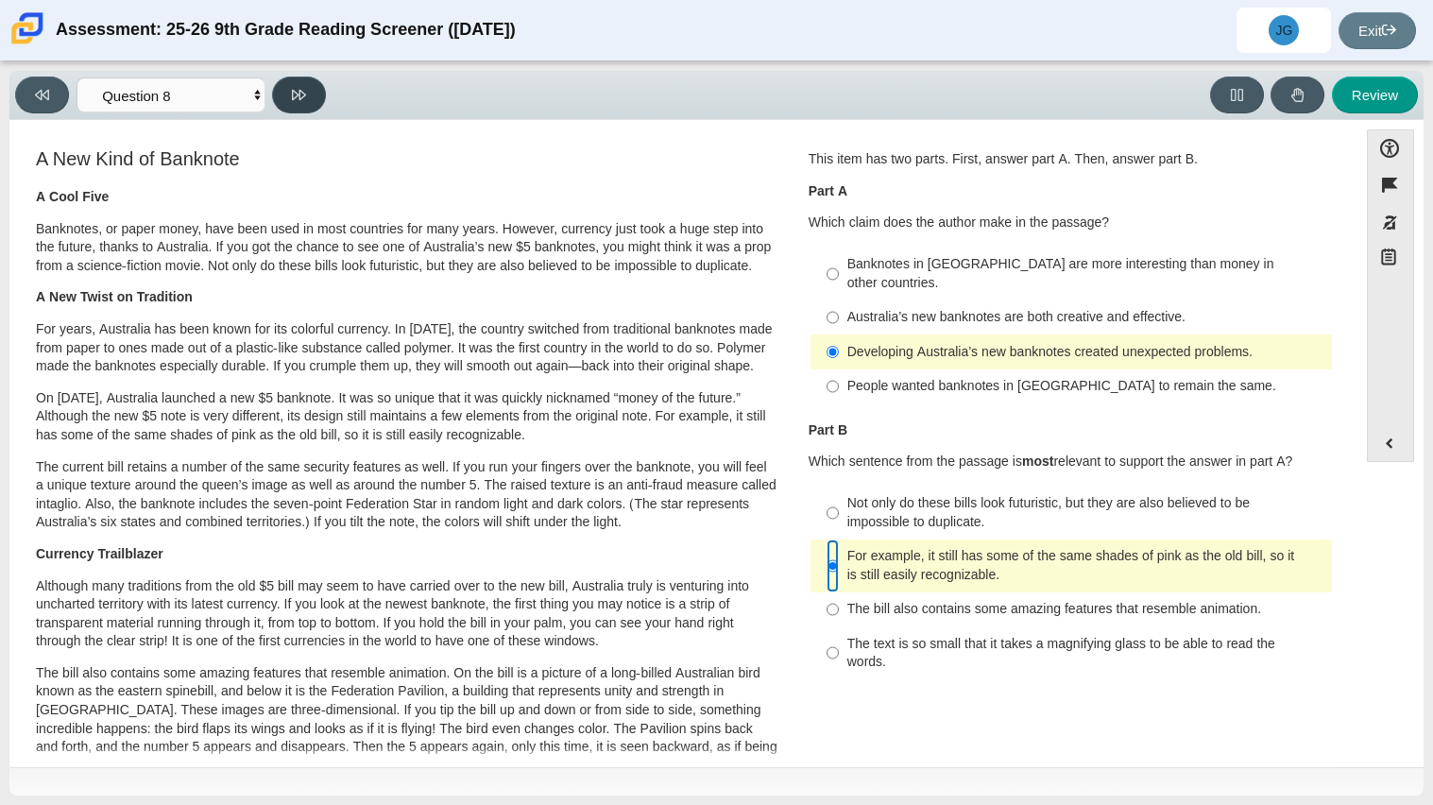 Image resolution: width=1433 pixels, height=805 pixels. What do you see at coordinates (1297, 94) in the screenshot?
I see `button: Raise Your Hand` at bounding box center [1297, 94].